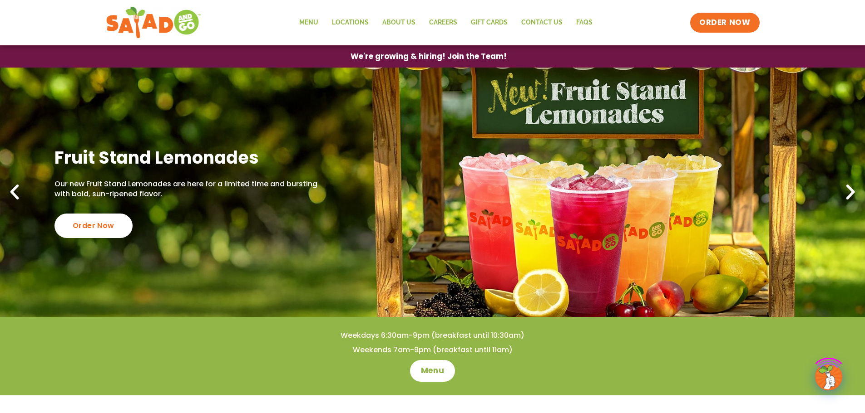 The image size is (865, 413). What do you see at coordinates (153, 23) in the screenshot?
I see `img: new-SAG-logo-768×292` at bounding box center [153, 23].